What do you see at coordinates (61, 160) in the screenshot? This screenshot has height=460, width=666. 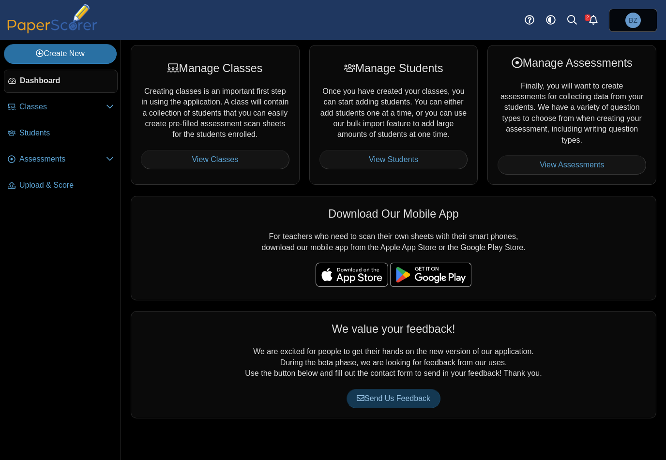 I see `a: Assessments` at bounding box center [61, 160].